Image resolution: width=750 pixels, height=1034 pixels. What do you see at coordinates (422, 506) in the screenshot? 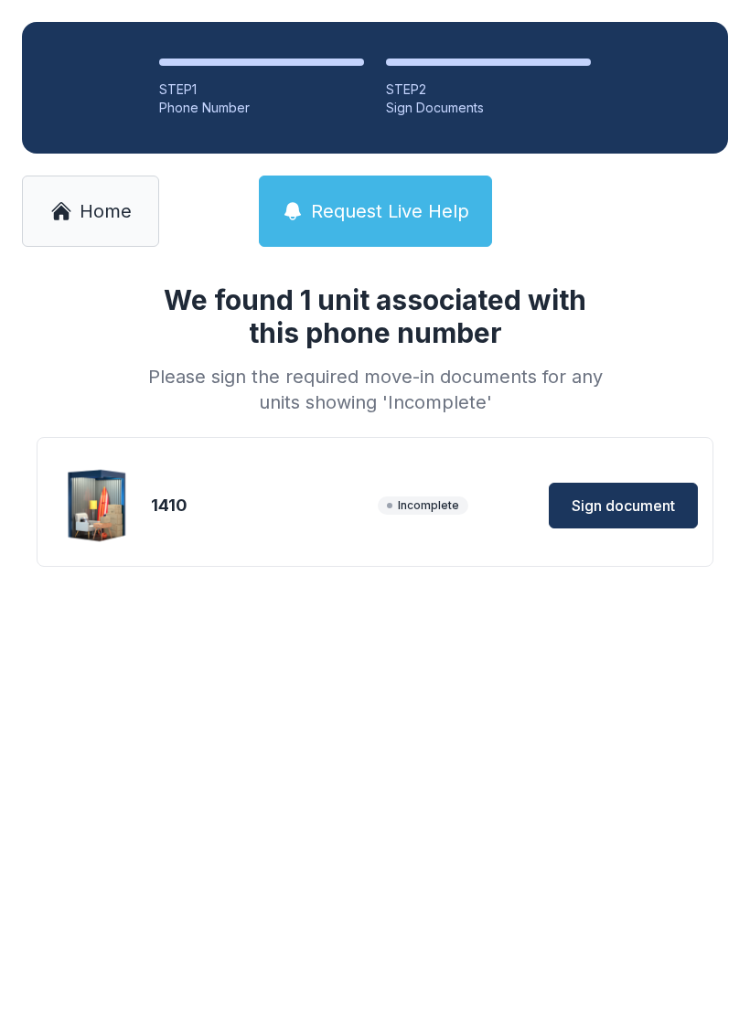
I see `span: Incomplete` at bounding box center [422, 506].